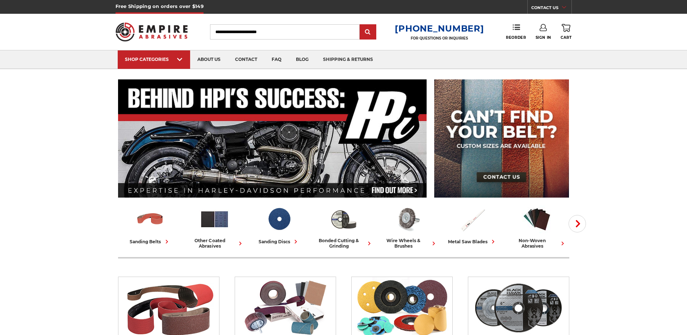 This screenshot has height=335, width=687. What do you see at coordinates (302, 59) in the screenshot?
I see `a: blog` at bounding box center [302, 59].